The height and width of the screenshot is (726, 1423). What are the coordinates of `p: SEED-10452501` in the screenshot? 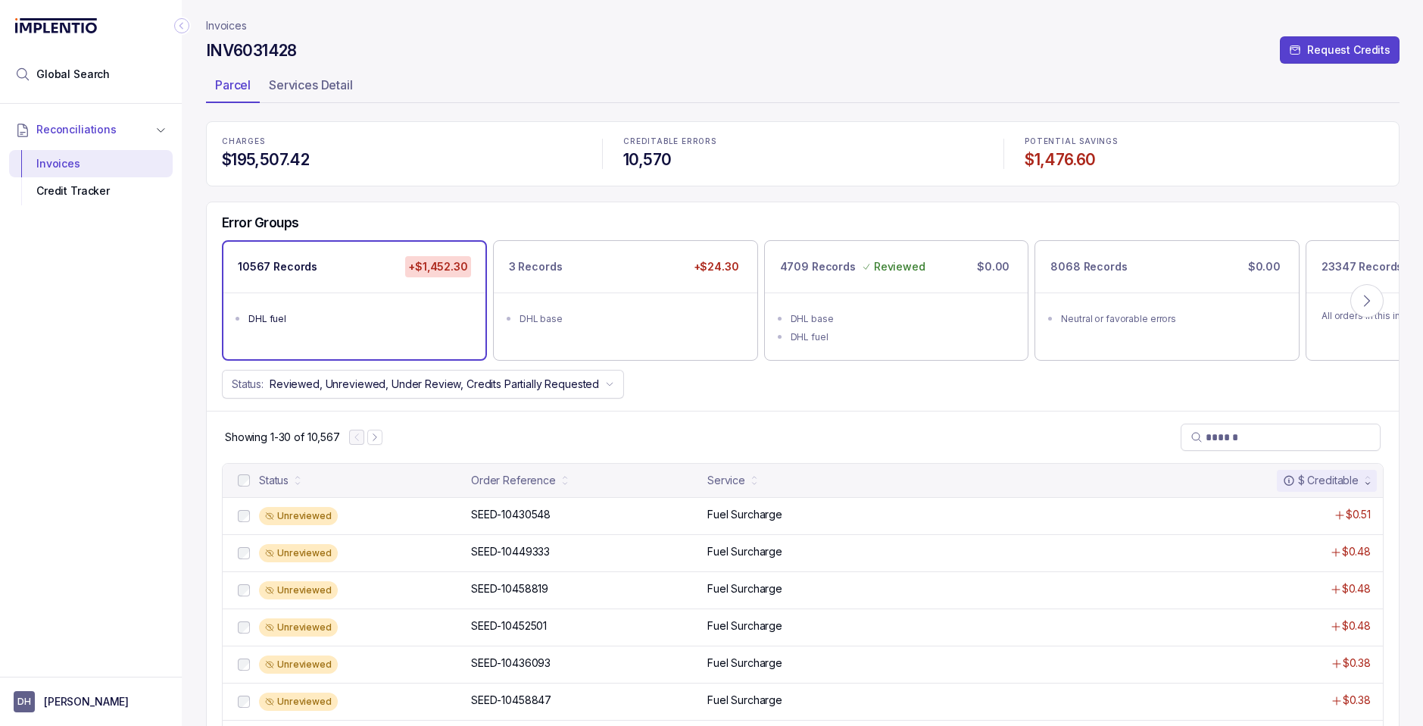 It's located at (509, 626).